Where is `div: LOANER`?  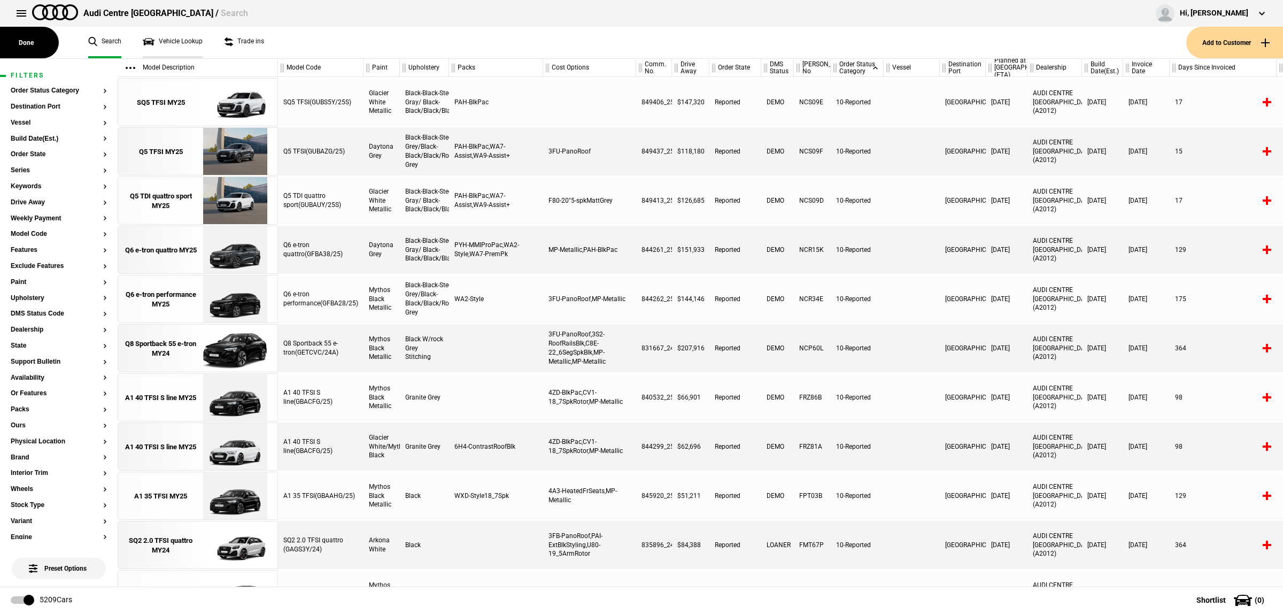
div: LOANER is located at coordinates (777, 545).